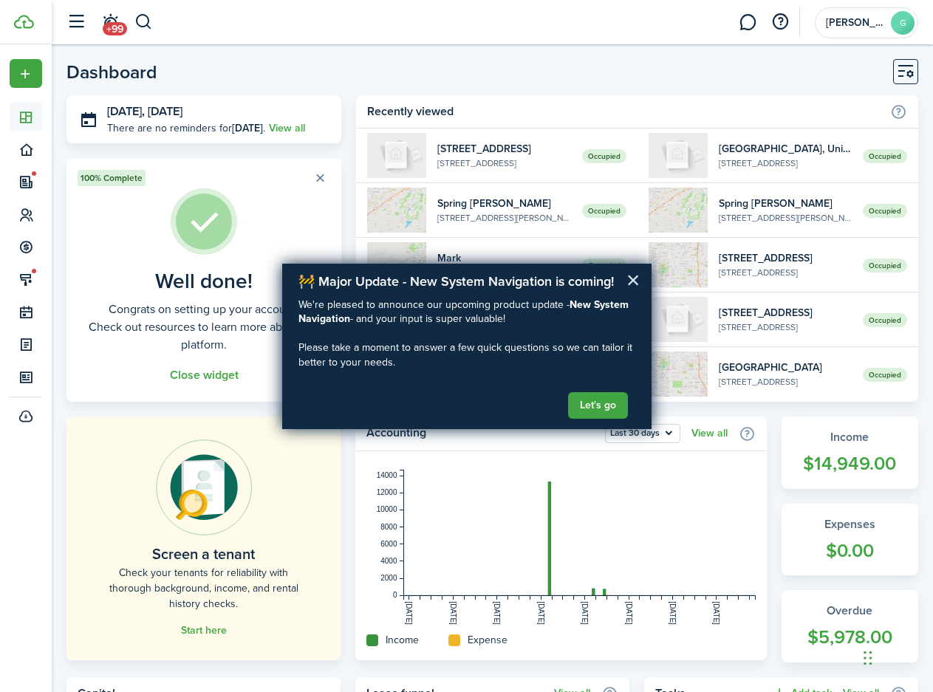 Image resolution: width=933 pixels, height=692 pixels. I want to click on home-placeholder-description: Check your tenants for reliability with thorough background, income, and rental history checks., so click(203, 588).